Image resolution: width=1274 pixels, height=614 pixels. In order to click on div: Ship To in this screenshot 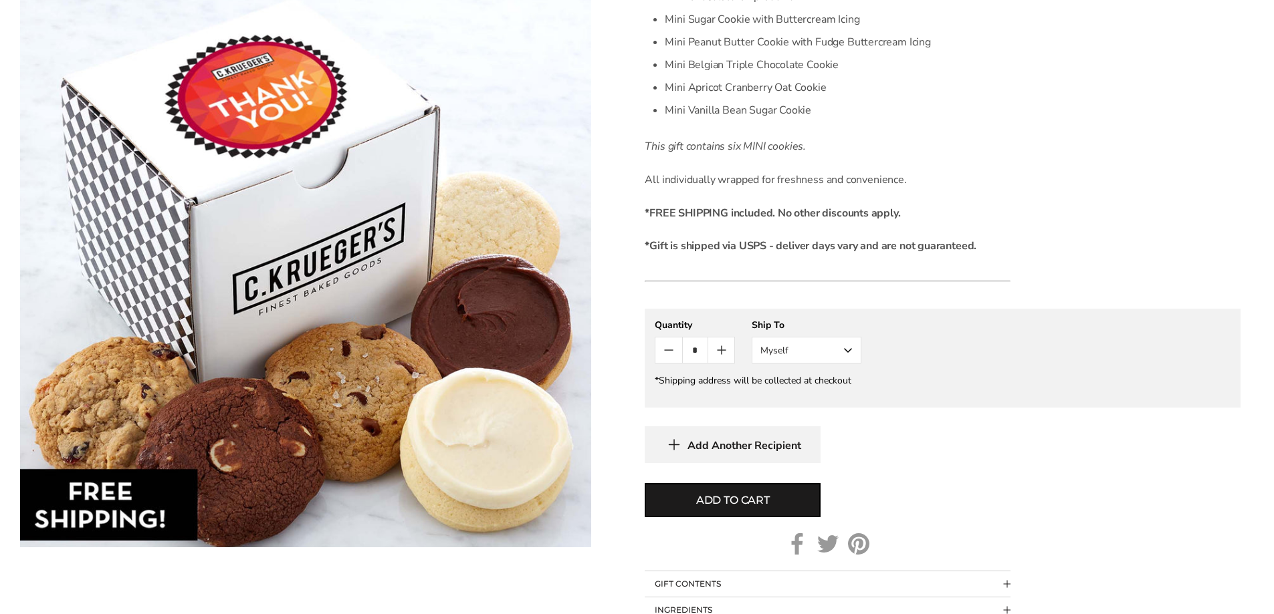, I will do `click(806, 325)`.